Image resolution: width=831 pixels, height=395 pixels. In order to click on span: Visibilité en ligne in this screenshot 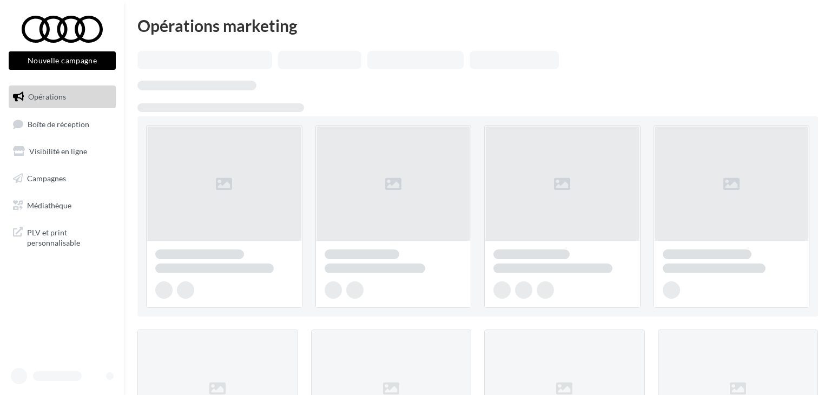, I will do `click(58, 151)`.